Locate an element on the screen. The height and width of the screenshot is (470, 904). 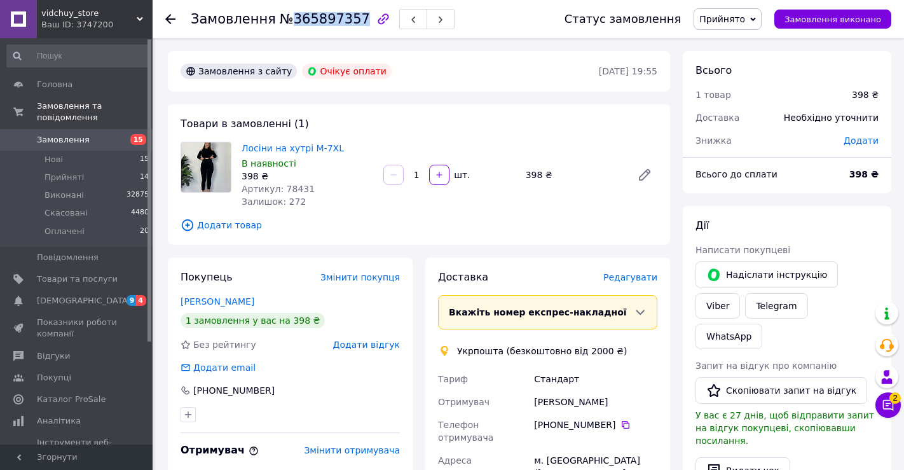
span: 14 is located at coordinates (144, 177).